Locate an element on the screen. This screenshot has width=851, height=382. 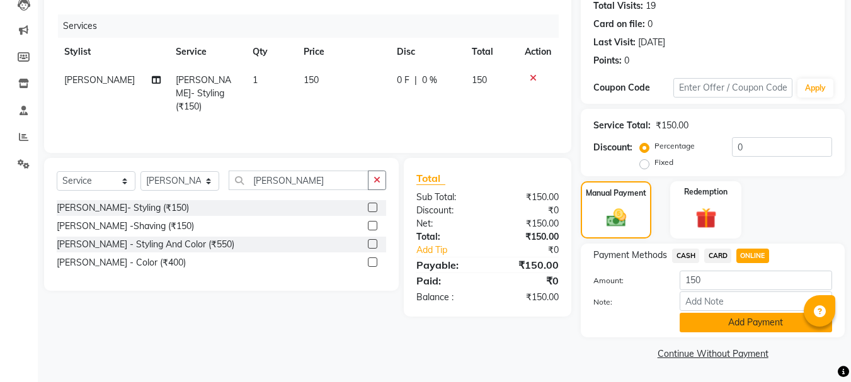
div: Sub Total: is located at coordinates (447, 197).